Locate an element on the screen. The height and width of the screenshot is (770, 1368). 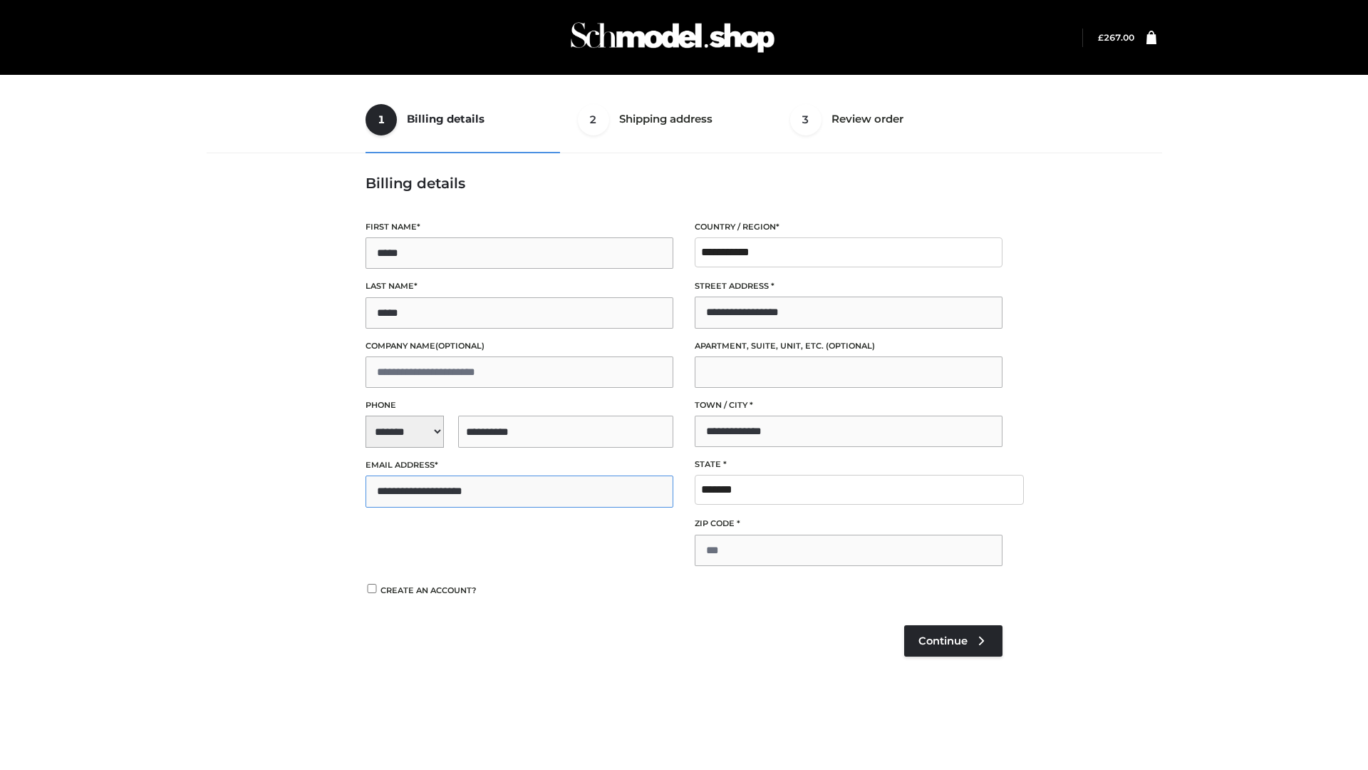
a: Continue is located at coordinates (954, 641).